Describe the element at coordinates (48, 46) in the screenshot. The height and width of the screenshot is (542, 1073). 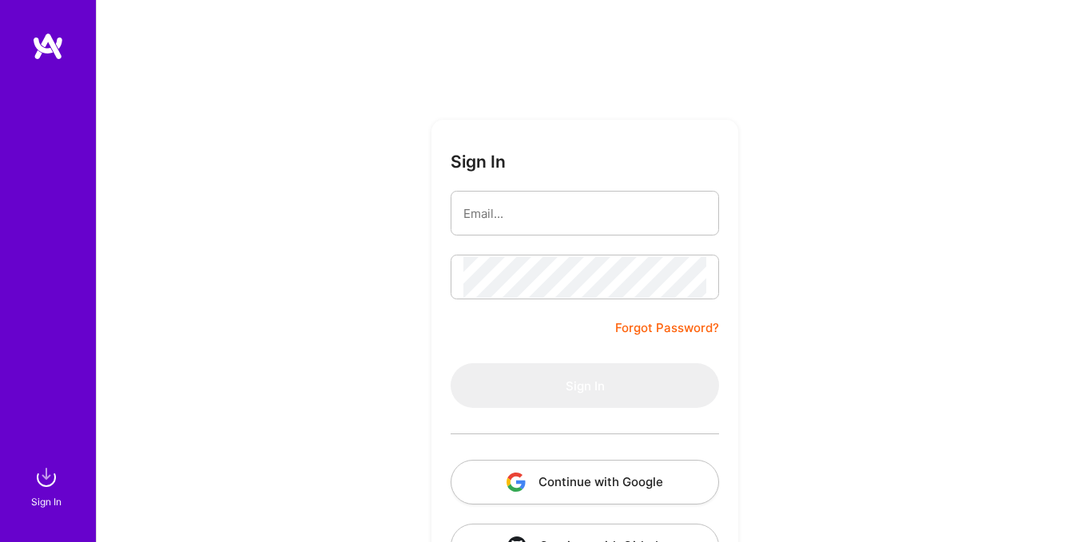
I see `img: logo` at that location.